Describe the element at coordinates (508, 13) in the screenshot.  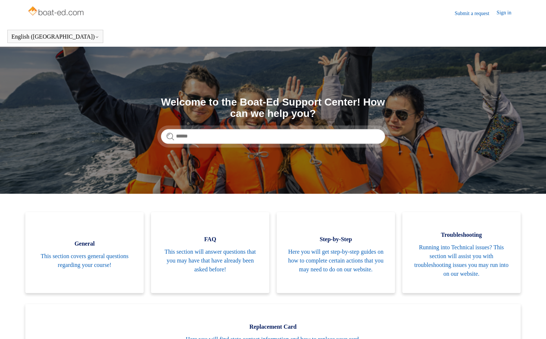
I see `a: Sign in` at that location.